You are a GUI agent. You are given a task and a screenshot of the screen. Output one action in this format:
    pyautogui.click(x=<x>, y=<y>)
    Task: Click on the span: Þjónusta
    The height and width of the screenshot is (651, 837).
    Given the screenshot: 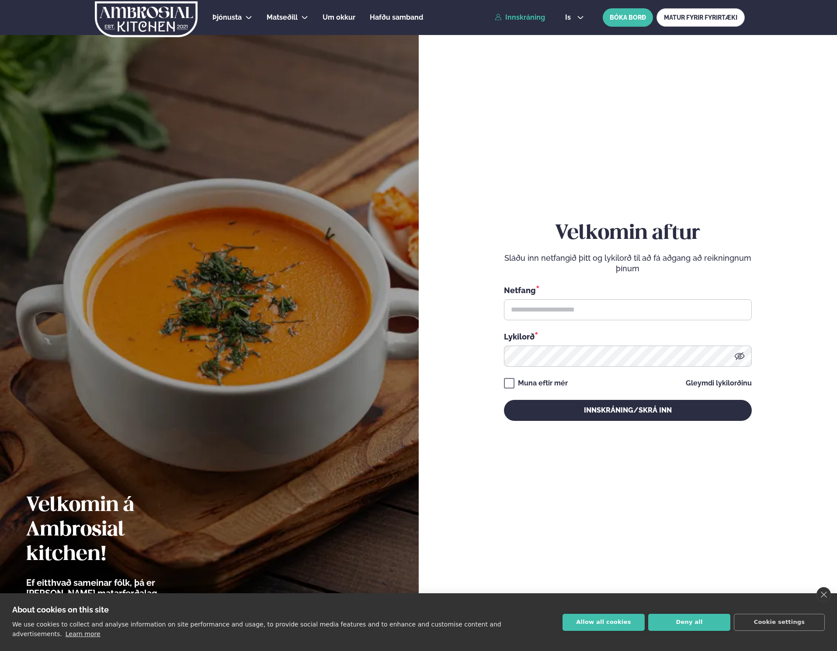 What is the action you would take?
    pyautogui.click(x=227, y=17)
    